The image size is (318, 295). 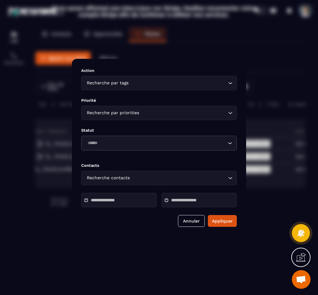 What do you see at coordinates (108, 178) in the screenshot?
I see `span: Recherche contacts` at bounding box center [108, 178].